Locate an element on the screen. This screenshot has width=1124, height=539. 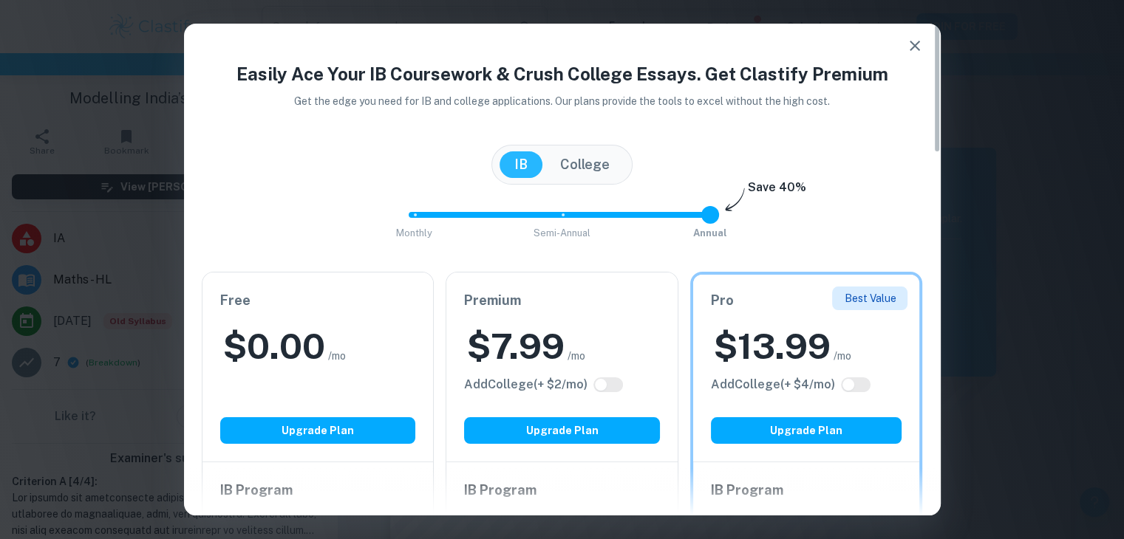
p: Best Value is located at coordinates (870, 299).